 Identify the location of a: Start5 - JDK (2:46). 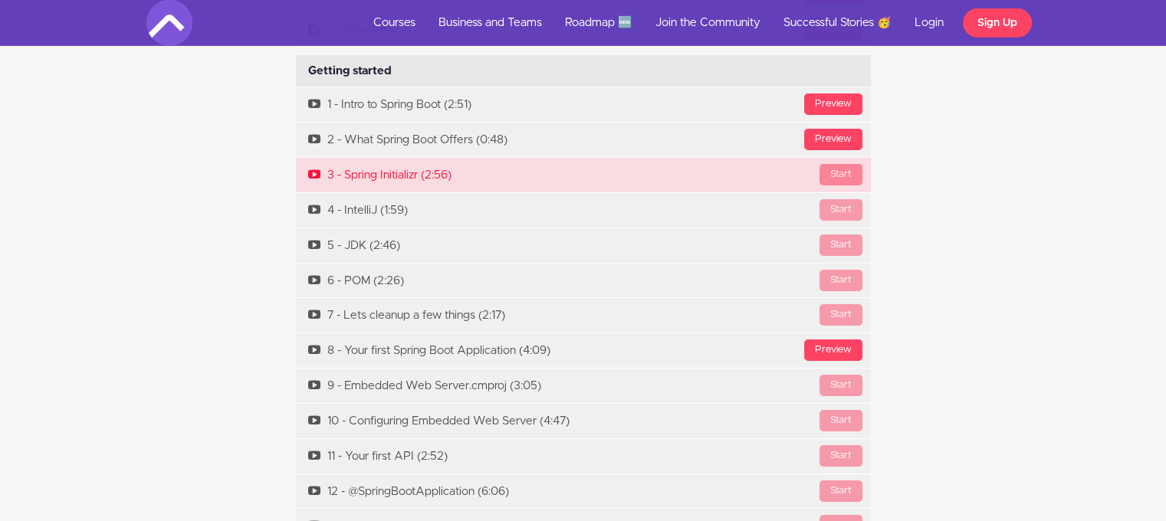
(583, 245).